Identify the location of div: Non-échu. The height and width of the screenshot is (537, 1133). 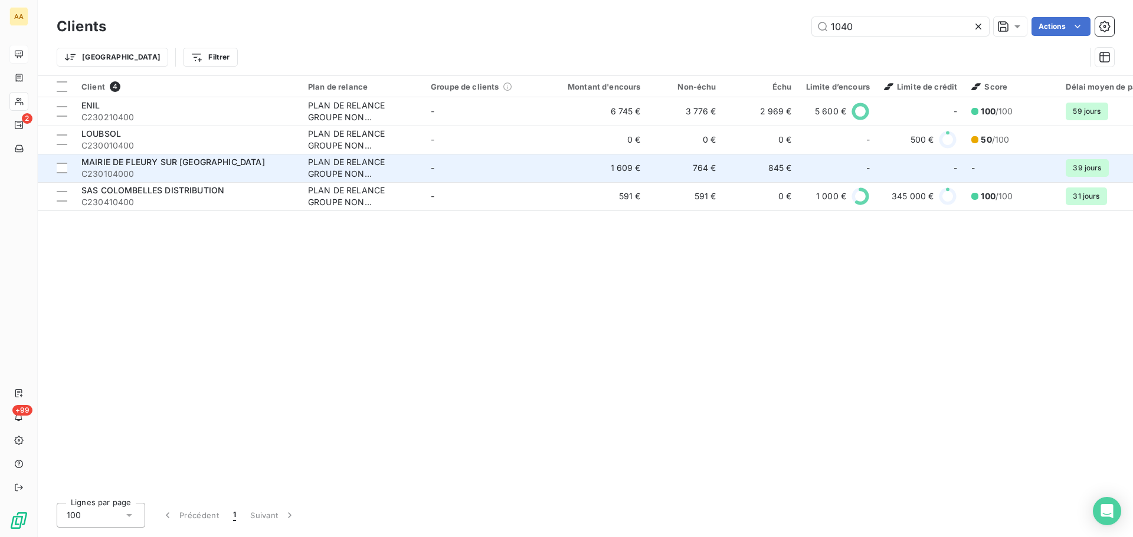
(686, 87).